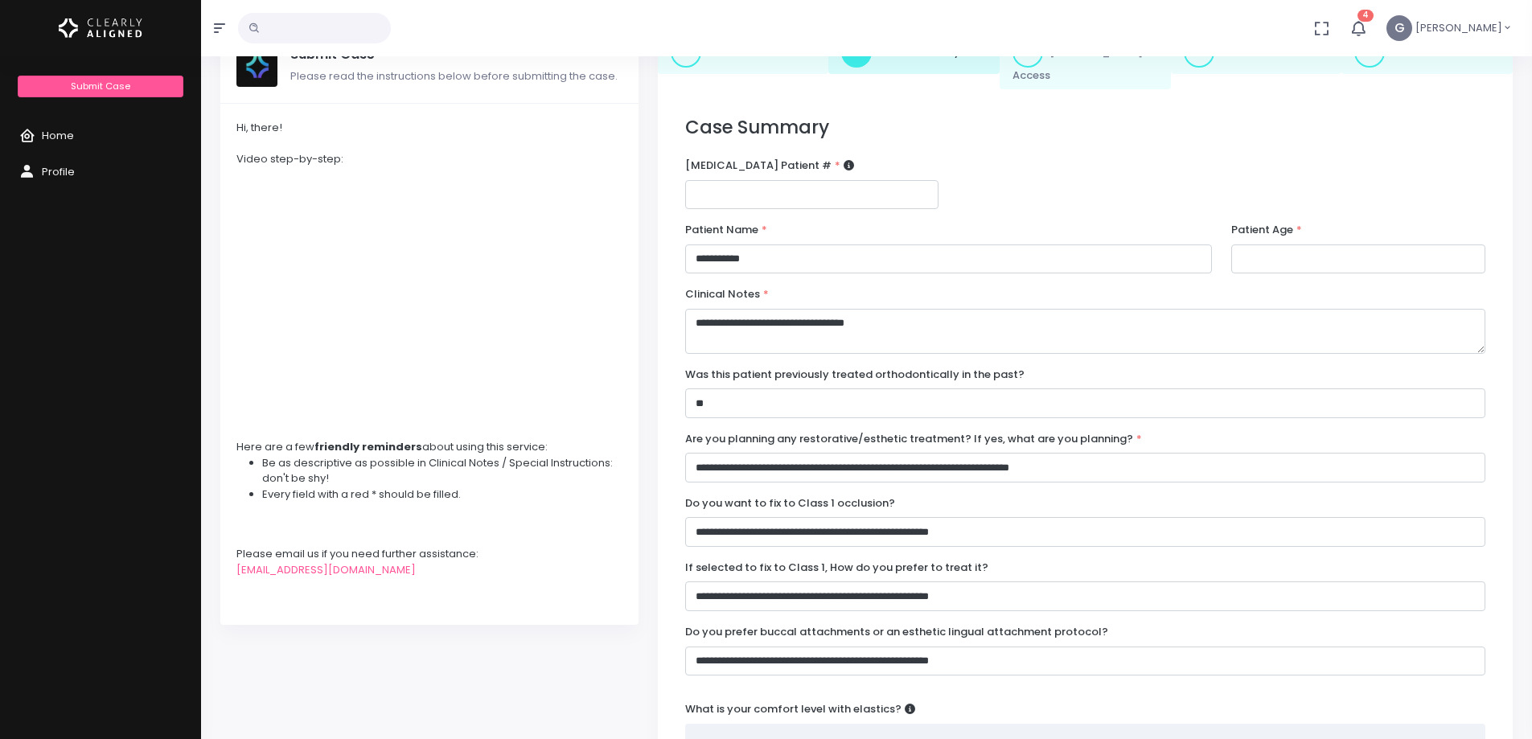 The image size is (1532, 739). Describe the element at coordinates (790, 503) in the screenshot. I see `label: Do you want to fix to Class 1 occlusion?` at that location.